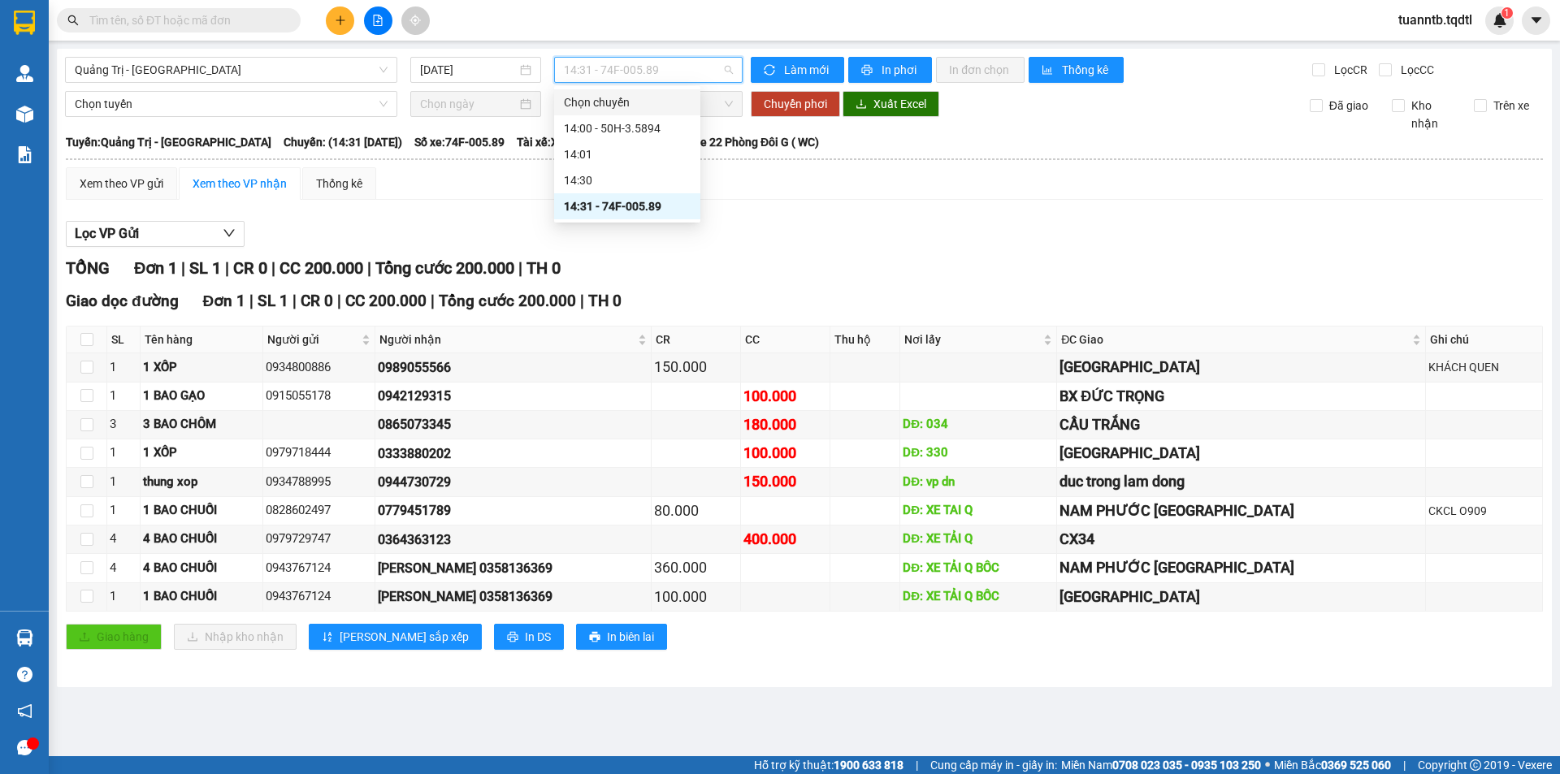 The width and height of the screenshot is (1560, 774). Describe the element at coordinates (122, 301) in the screenshot. I see `span: Giao dọc đường` at that location.